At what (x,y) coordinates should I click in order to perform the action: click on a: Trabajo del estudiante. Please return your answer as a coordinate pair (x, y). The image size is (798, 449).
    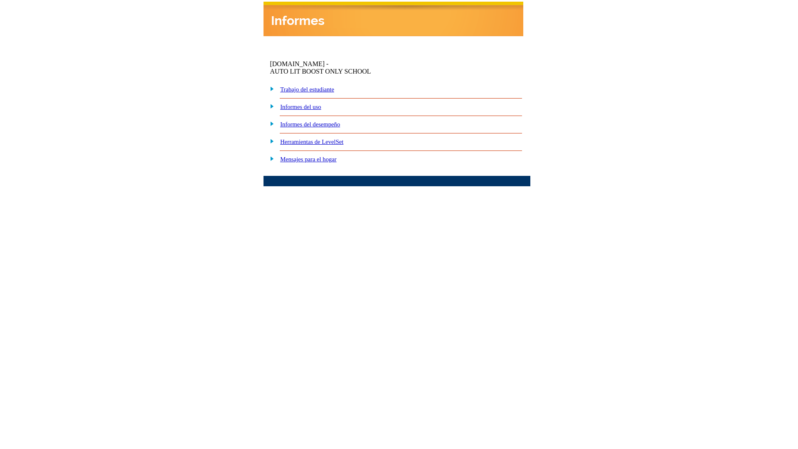
    Looking at the image, I should click on (307, 89).